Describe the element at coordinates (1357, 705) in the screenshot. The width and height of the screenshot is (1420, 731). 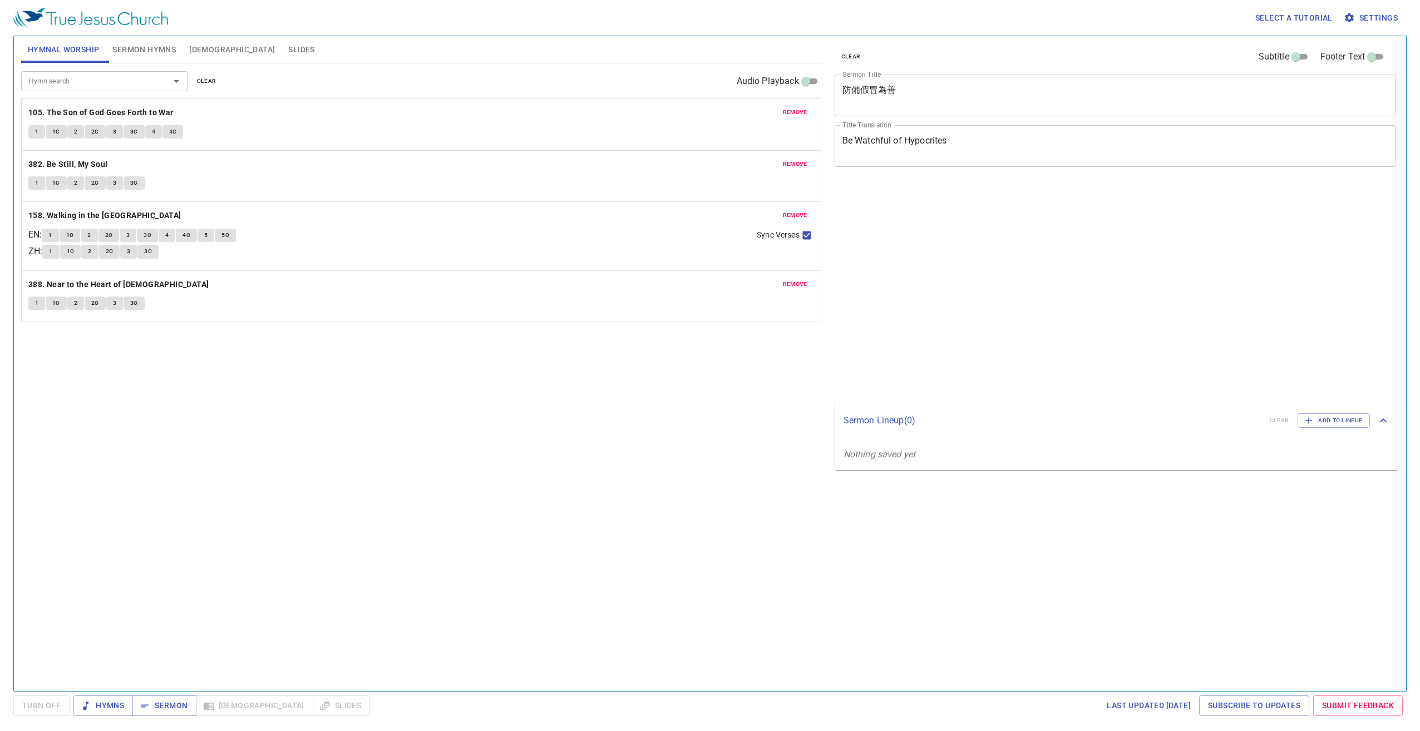
I see `a: Submit Feedback` at that location.